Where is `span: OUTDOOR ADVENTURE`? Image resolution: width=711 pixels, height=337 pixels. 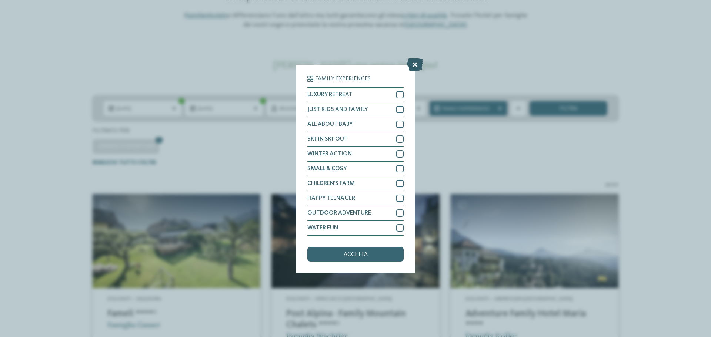
span: OUTDOOR ADVENTURE is located at coordinates (339, 213).